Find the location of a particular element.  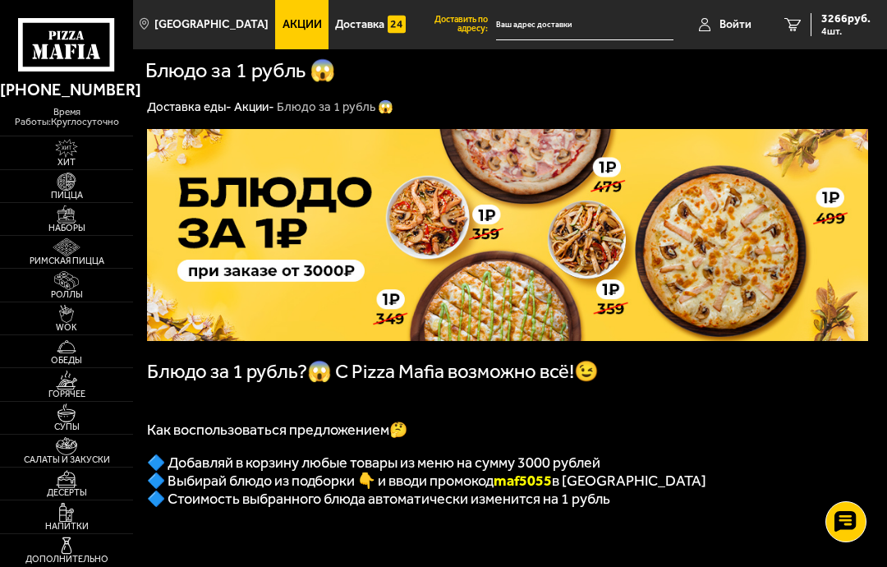

div: Блюдо за 1 рубль 😱 is located at coordinates (335, 108).